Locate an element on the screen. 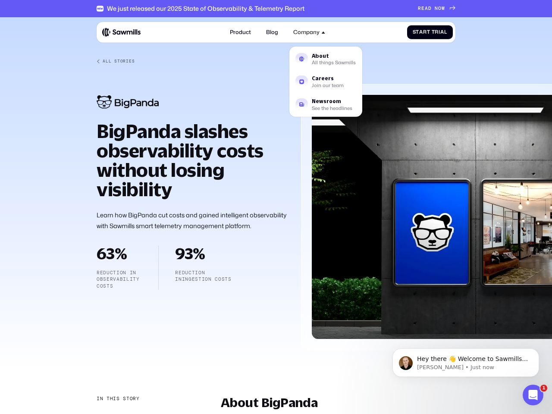 The image size is (552, 414). a: AboutAll things Sawmills is located at coordinates (325, 59).